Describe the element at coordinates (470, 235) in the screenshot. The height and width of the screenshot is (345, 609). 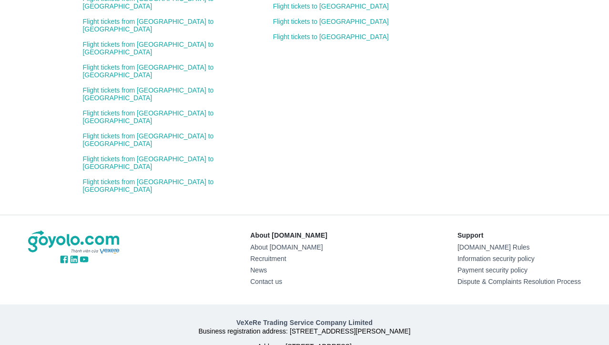
I see `font: Support` at that location.